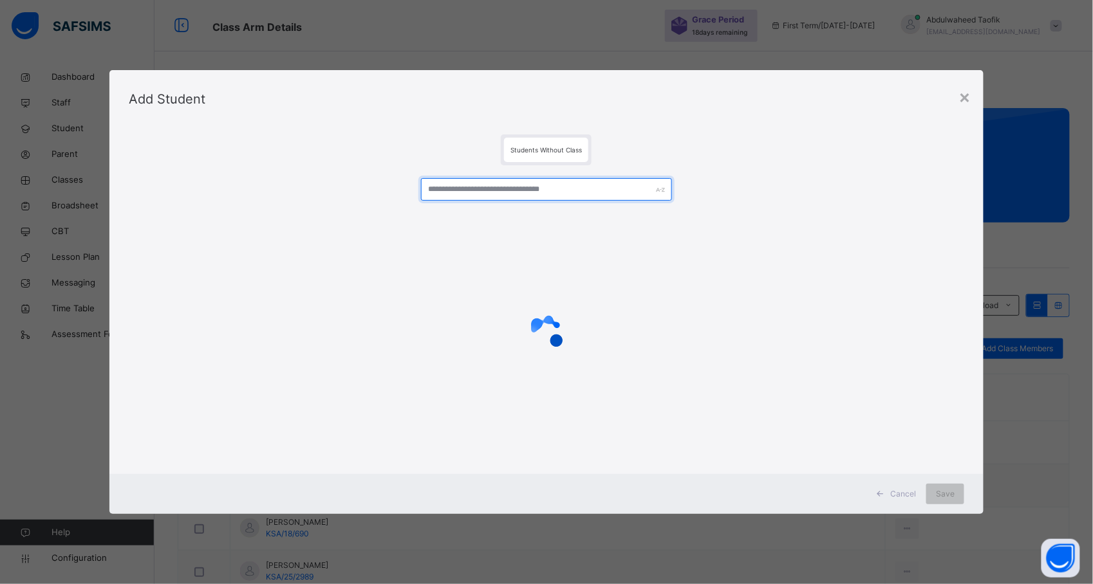 Image resolution: width=1093 pixels, height=584 pixels. I want to click on span: Add Student, so click(167, 99).